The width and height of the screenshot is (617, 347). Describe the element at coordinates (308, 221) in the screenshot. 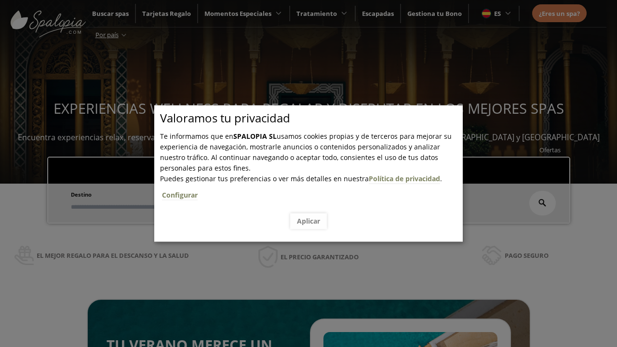

I see `button: Aplicar` at that location.